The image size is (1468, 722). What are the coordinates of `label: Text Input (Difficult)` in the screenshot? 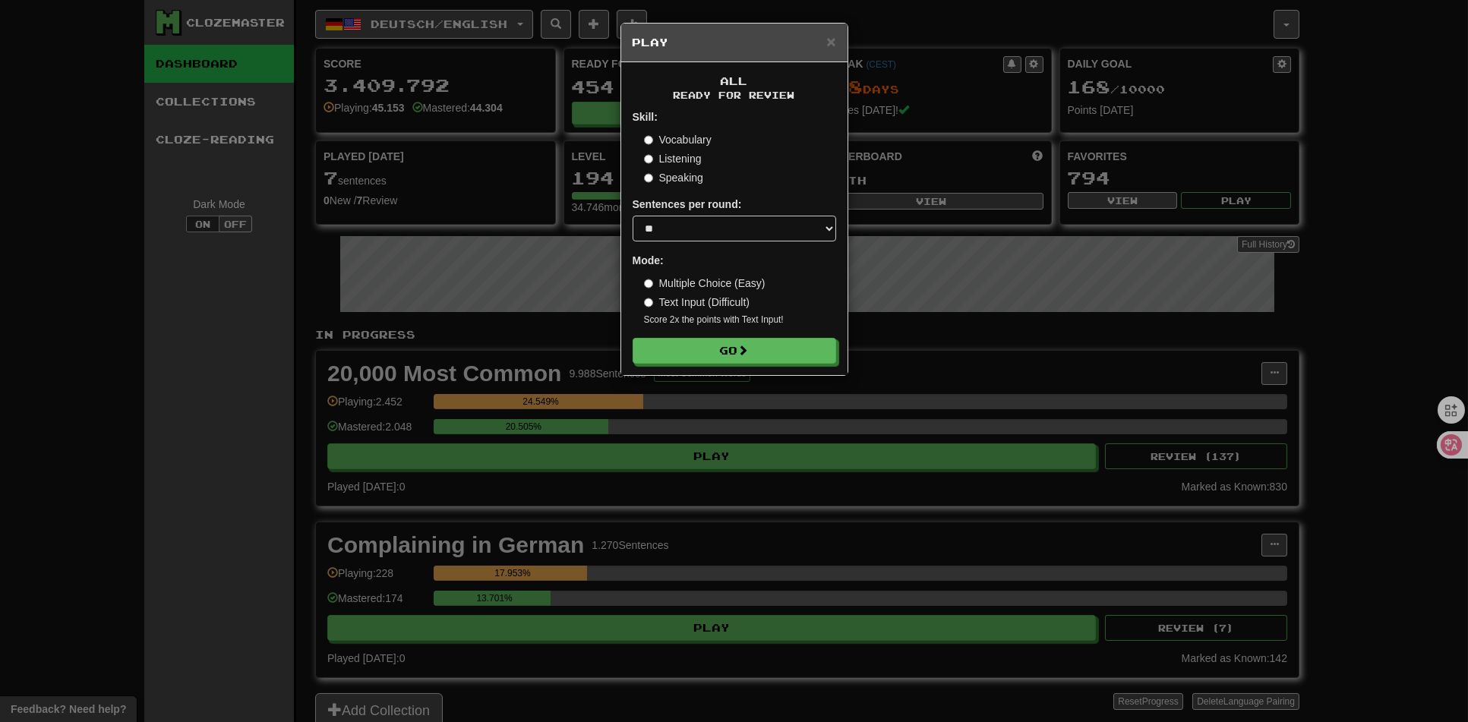 It's located at (697, 302).